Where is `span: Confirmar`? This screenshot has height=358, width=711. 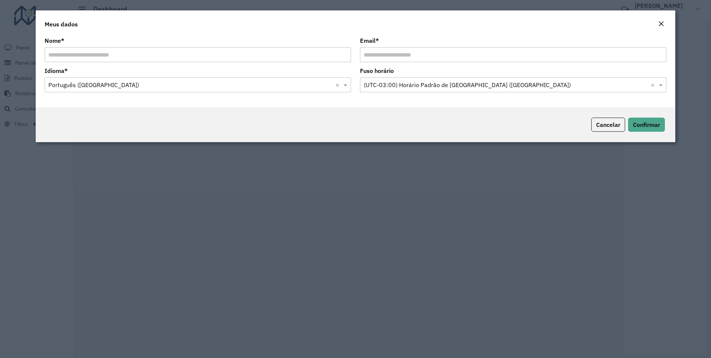
span: Confirmar is located at coordinates (647, 125).